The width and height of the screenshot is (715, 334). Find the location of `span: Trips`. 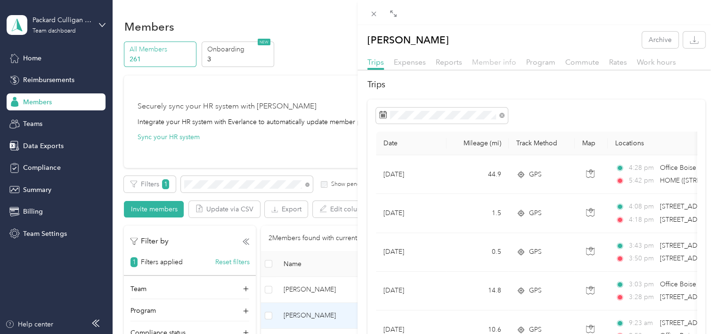

span: Trips is located at coordinates (375, 62).